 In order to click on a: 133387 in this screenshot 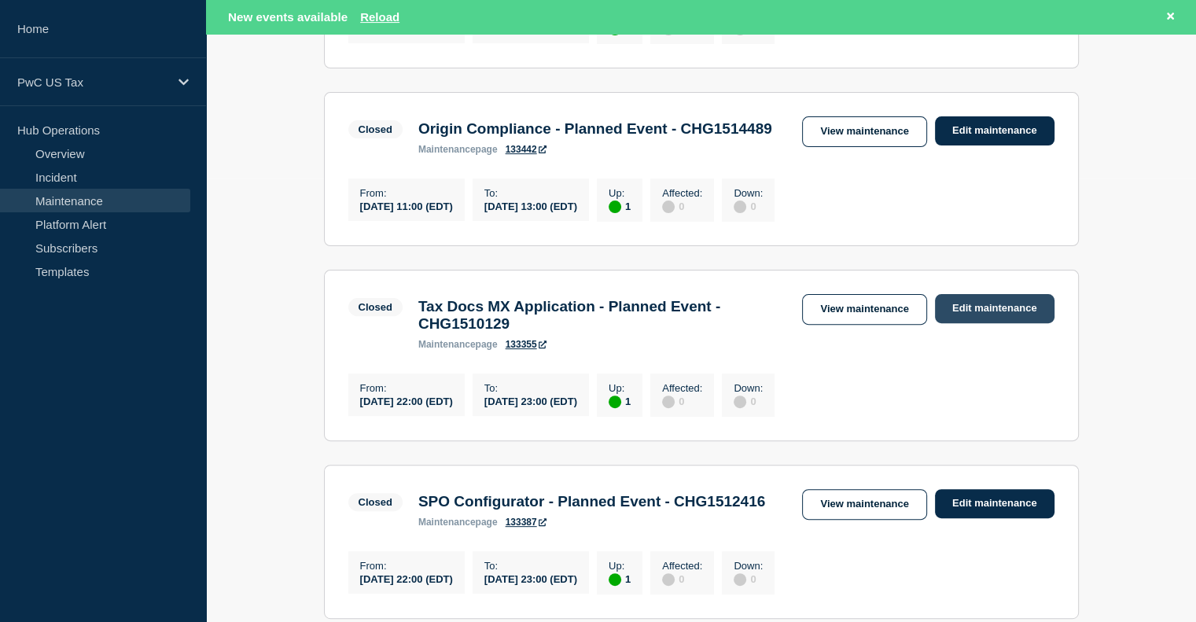, I will do `click(526, 522)`.